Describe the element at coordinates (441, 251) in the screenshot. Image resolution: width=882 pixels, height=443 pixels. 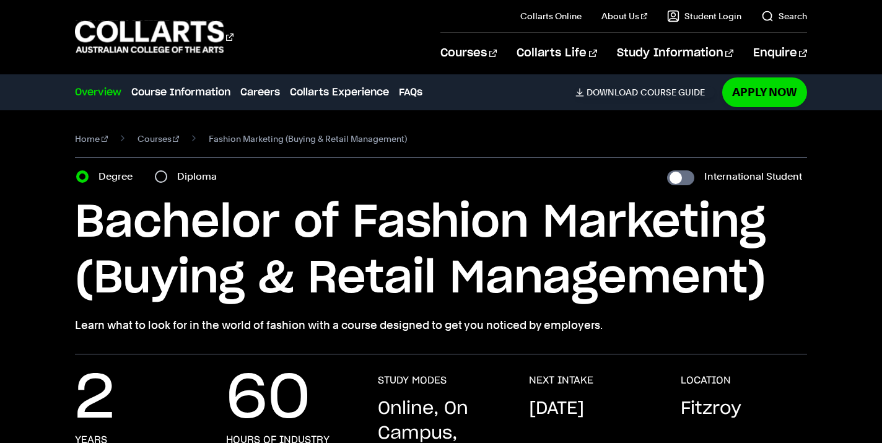
I see `h1: Bachelor of Fashion Marketing (Buying & Retail Management)` at that location.